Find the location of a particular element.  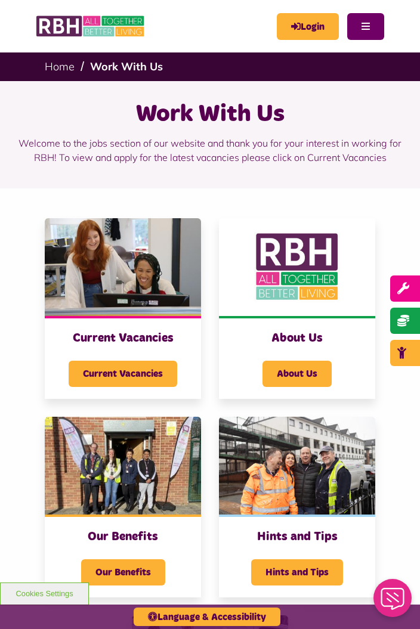

img: SAZMEDIA RBH 21FEB24 46 is located at coordinates (297, 465).